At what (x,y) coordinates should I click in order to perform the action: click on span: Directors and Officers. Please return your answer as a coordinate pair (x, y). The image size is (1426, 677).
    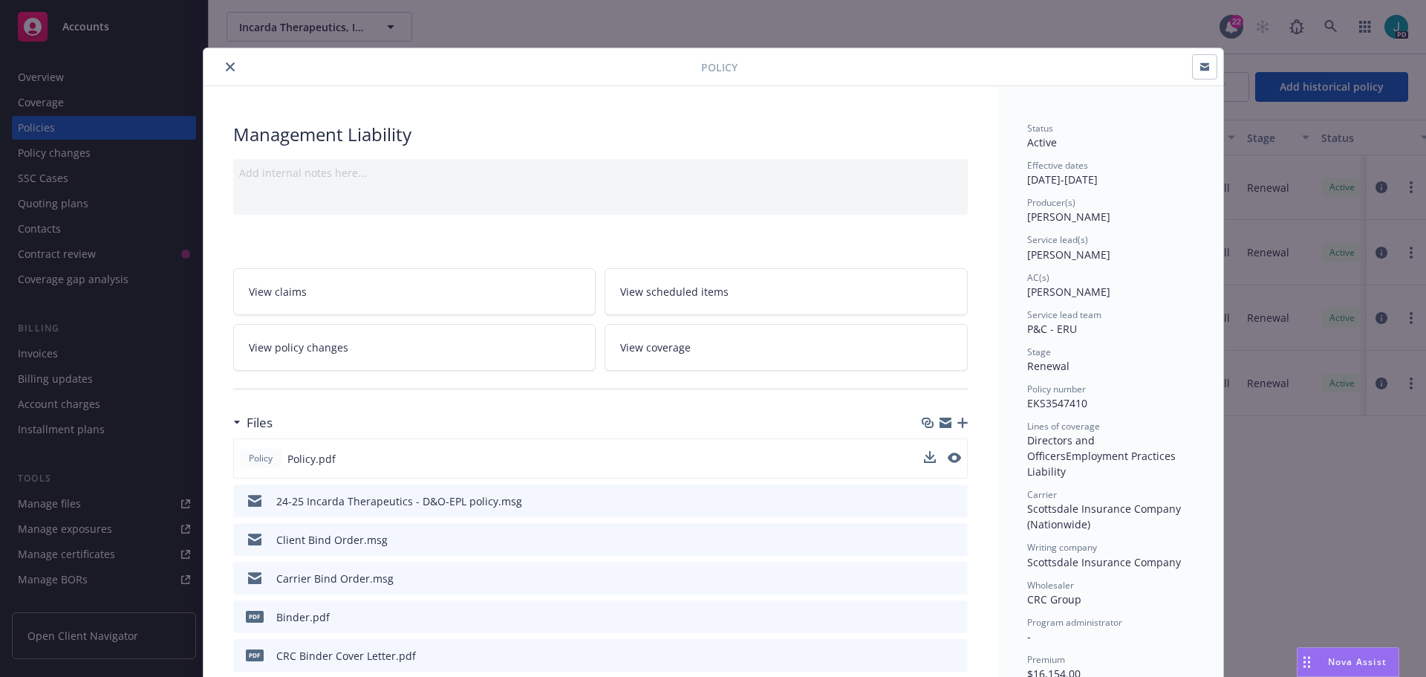
    Looking at the image, I should click on (1062, 448).